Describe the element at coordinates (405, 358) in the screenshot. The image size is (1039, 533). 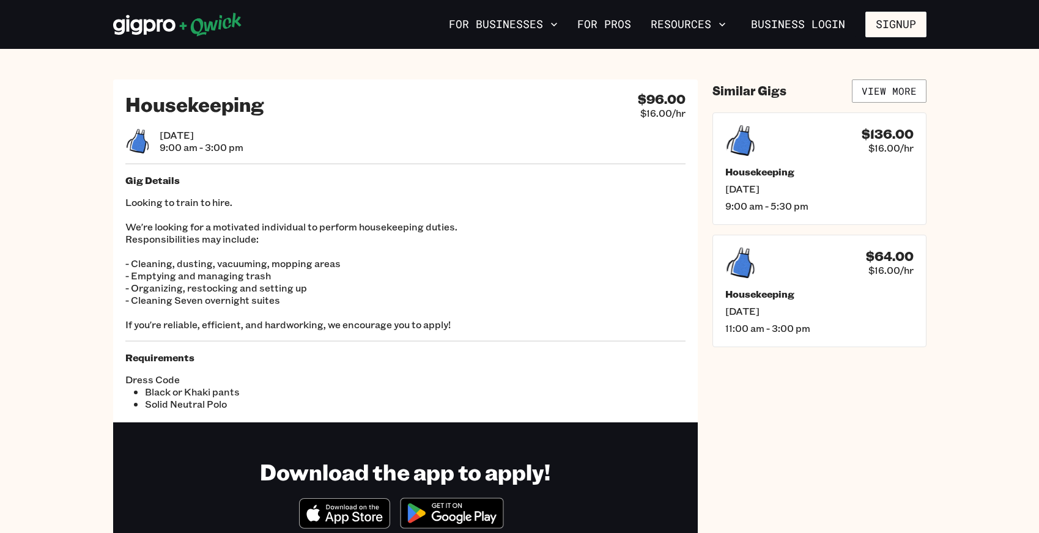
I see `h5: Requirements` at that location.